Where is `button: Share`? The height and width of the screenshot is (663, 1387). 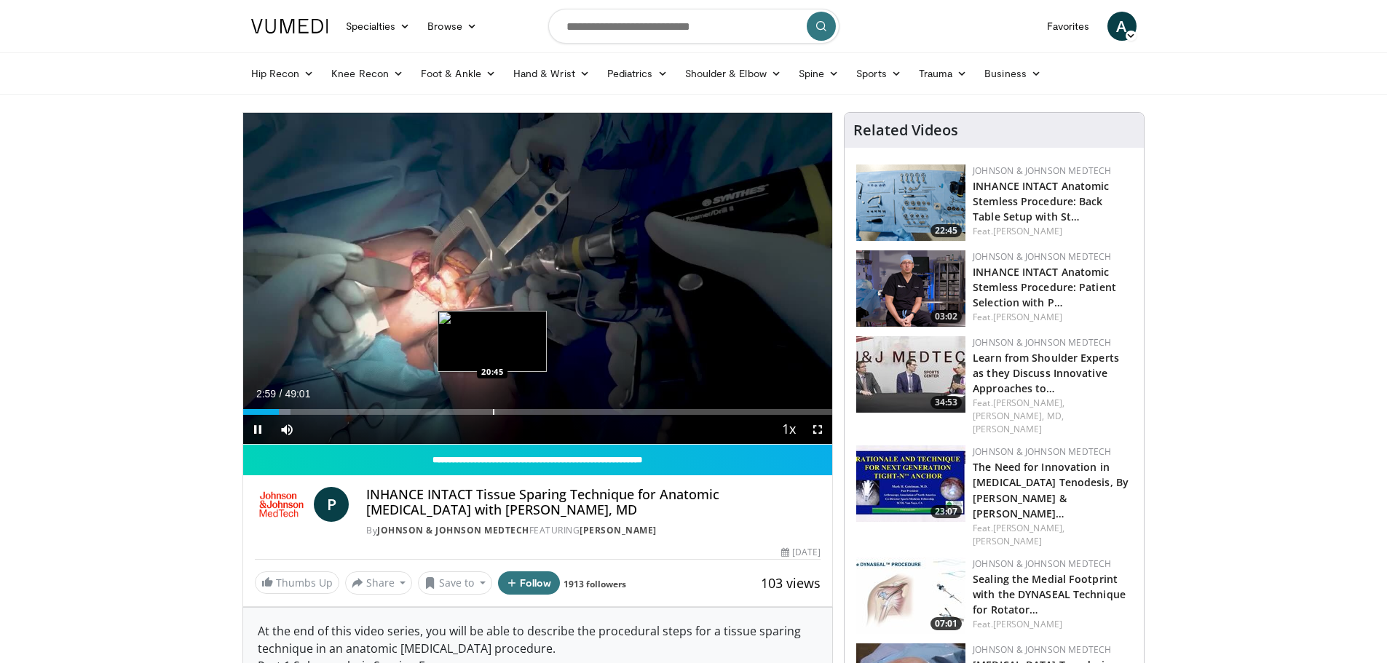 button: Share is located at coordinates (379, 583).